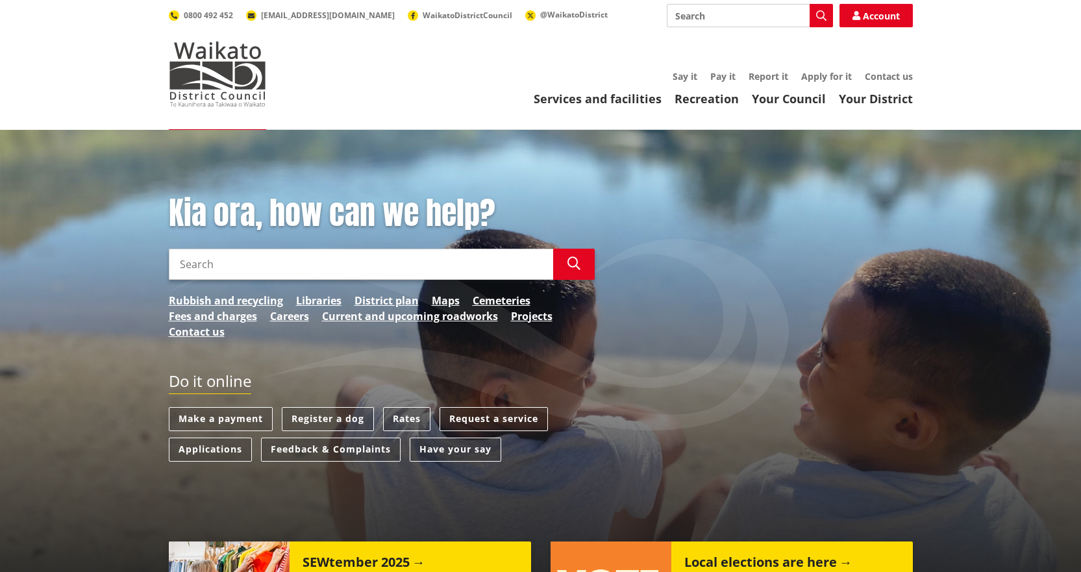 Image resolution: width=1081 pixels, height=572 pixels. What do you see at coordinates (208, 15) in the screenshot?
I see `span: 0800 492 452` at bounding box center [208, 15].